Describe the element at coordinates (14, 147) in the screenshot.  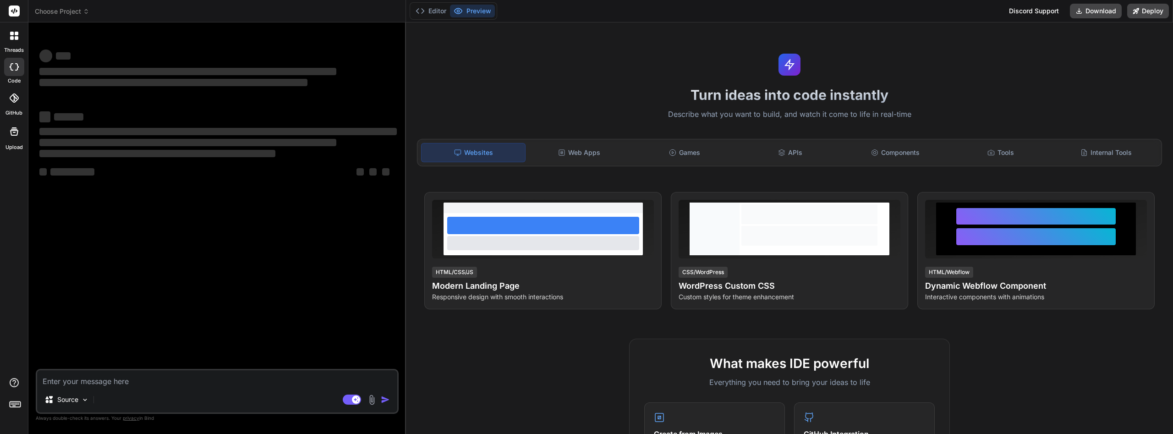
I see `label: Upload` at that location.